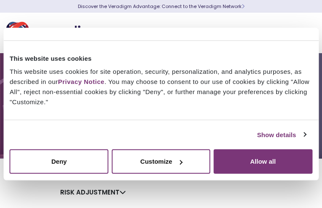 The width and height of the screenshot is (322, 208). I want to click on button: Customize, so click(161, 161).